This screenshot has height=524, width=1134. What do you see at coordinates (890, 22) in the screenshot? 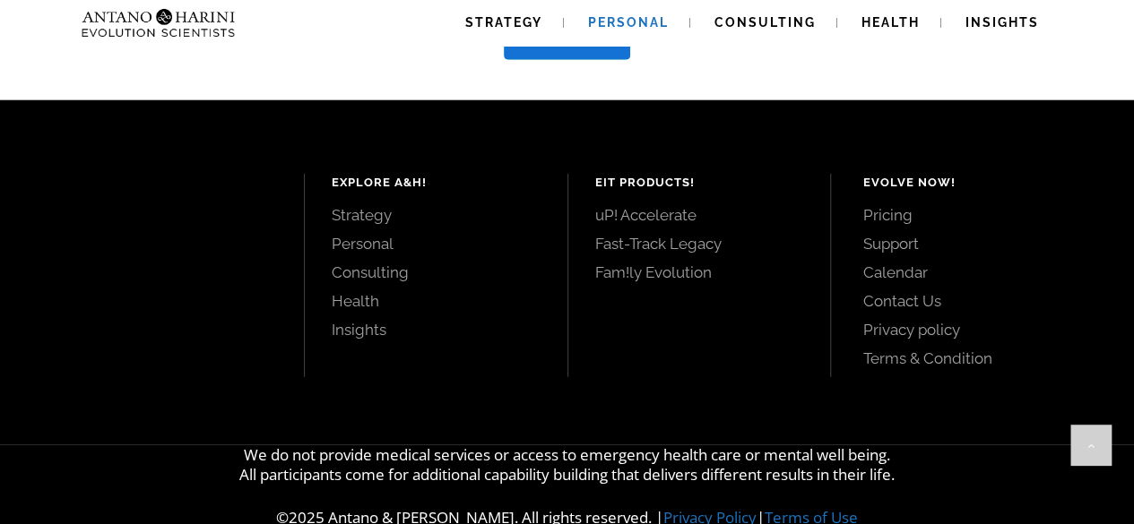
I see `span: Health` at bounding box center [890, 22].